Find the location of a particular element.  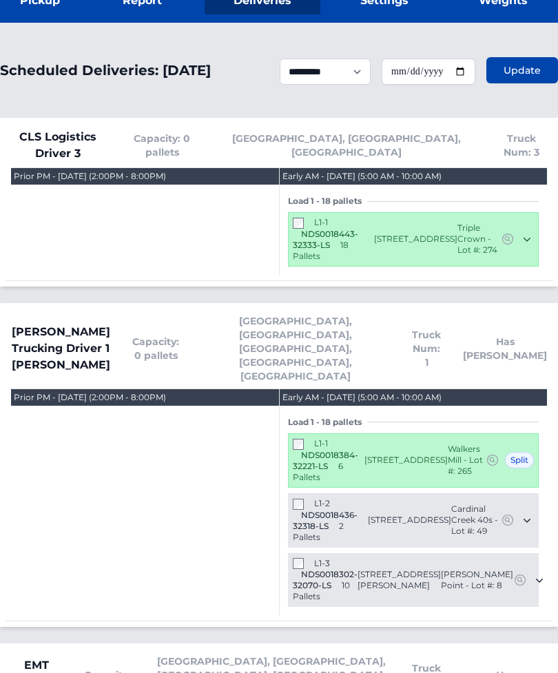

span: 6 Pallets is located at coordinates (318, 472).